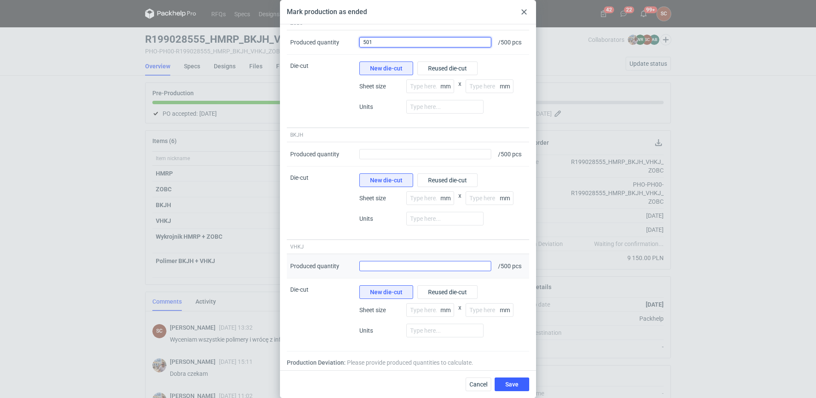  Describe the element at coordinates (410, 362) in the screenshot. I see `span: Please provide produced quantities to calculate.` at that location.